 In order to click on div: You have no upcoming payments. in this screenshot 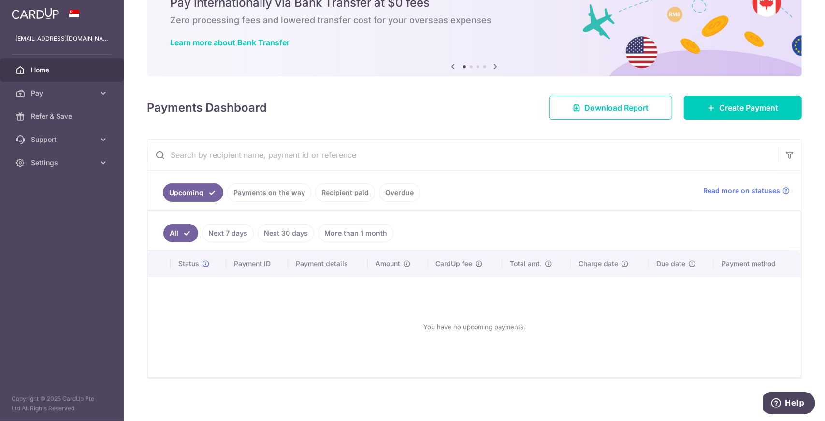, I will do `click(474, 327)`.